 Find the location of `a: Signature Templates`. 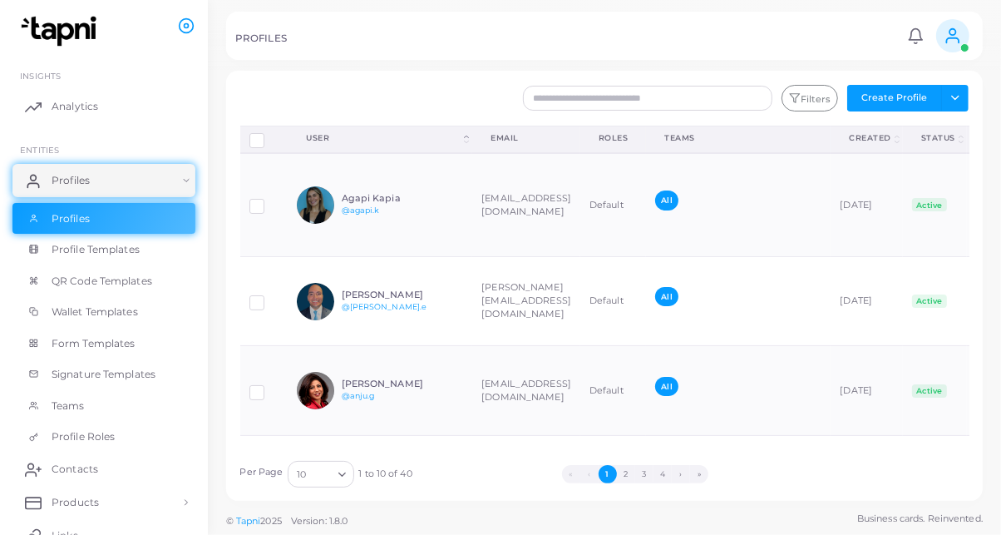

a: Signature Templates is located at coordinates (104, 374).